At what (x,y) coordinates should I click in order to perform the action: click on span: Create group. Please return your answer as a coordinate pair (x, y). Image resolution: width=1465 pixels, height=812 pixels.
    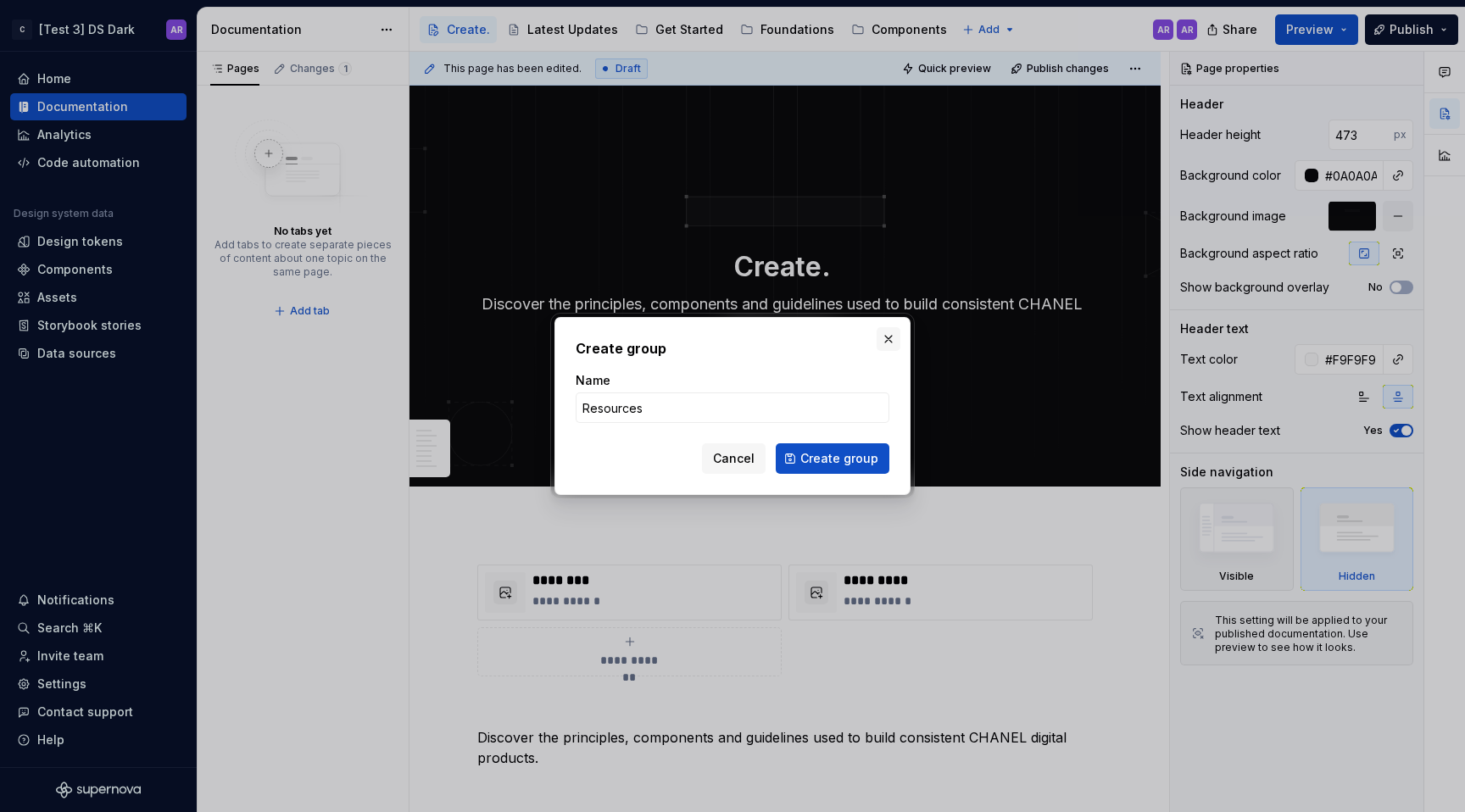
    Looking at the image, I should click on (839, 458).